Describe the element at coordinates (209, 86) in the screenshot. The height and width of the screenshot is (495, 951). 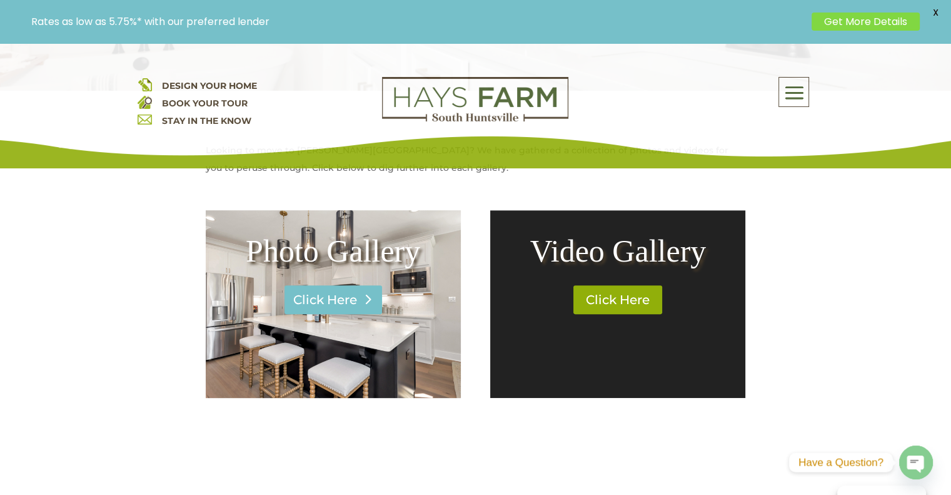
I see `span: DESIGN YOUR HOME` at that location.